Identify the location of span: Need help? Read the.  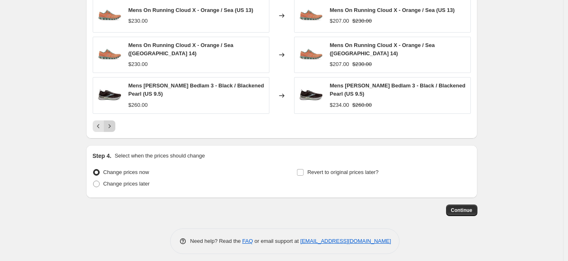
(216, 240).